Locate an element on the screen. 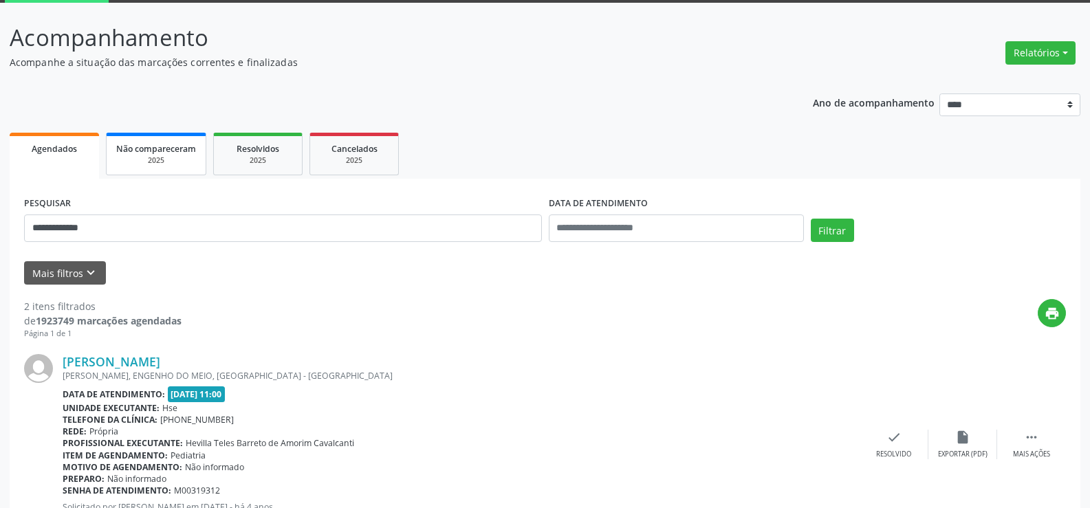 This screenshot has width=1090, height=508. i: insert_drive_file is located at coordinates (963, 437).